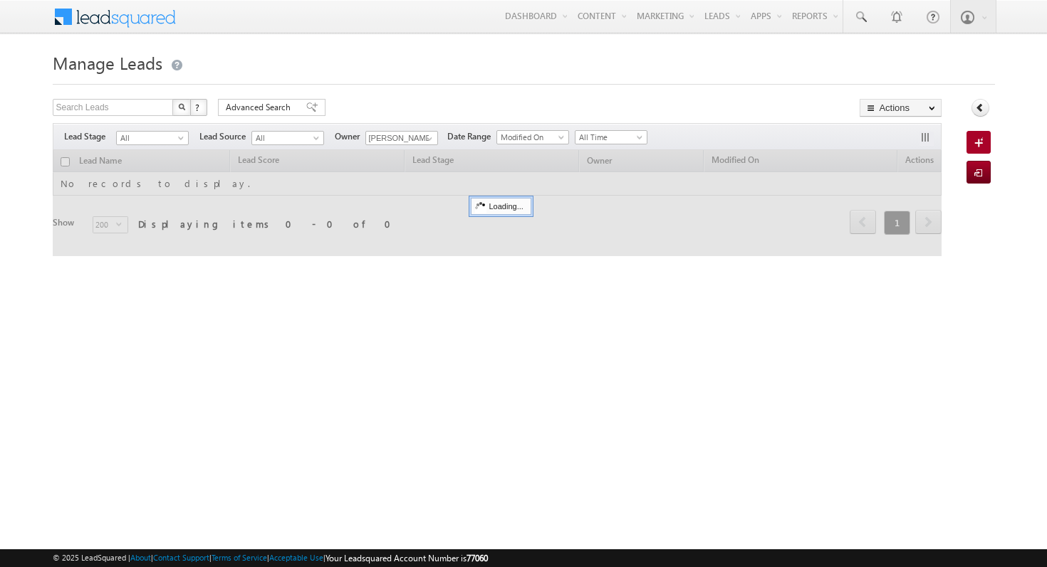 The height and width of the screenshot is (567, 1047). What do you see at coordinates (182, 107) in the screenshot?
I see `img: Search` at bounding box center [182, 107].